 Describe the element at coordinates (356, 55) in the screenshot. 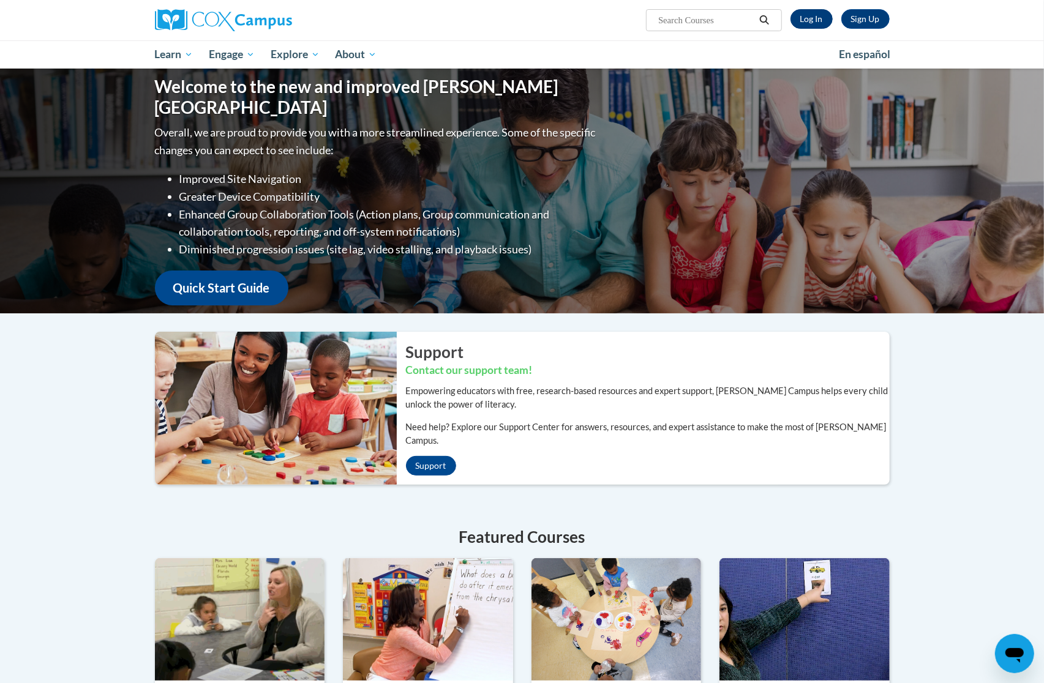

I see `a: About` at that location.